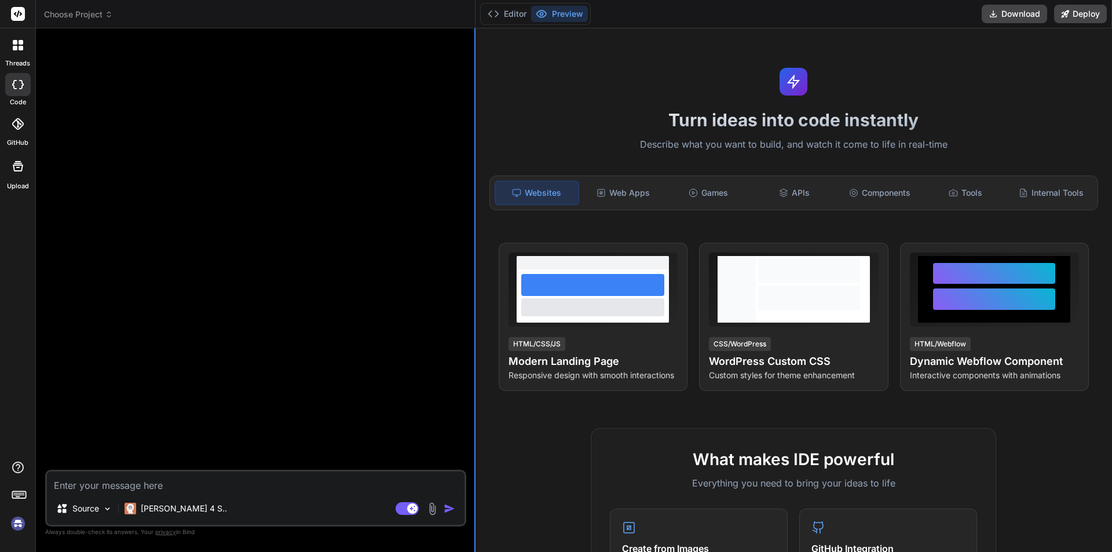 The width and height of the screenshot is (1112, 552). Describe the element at coordinates (18, 523) in the screenshot. I see `img: signin` at that location.